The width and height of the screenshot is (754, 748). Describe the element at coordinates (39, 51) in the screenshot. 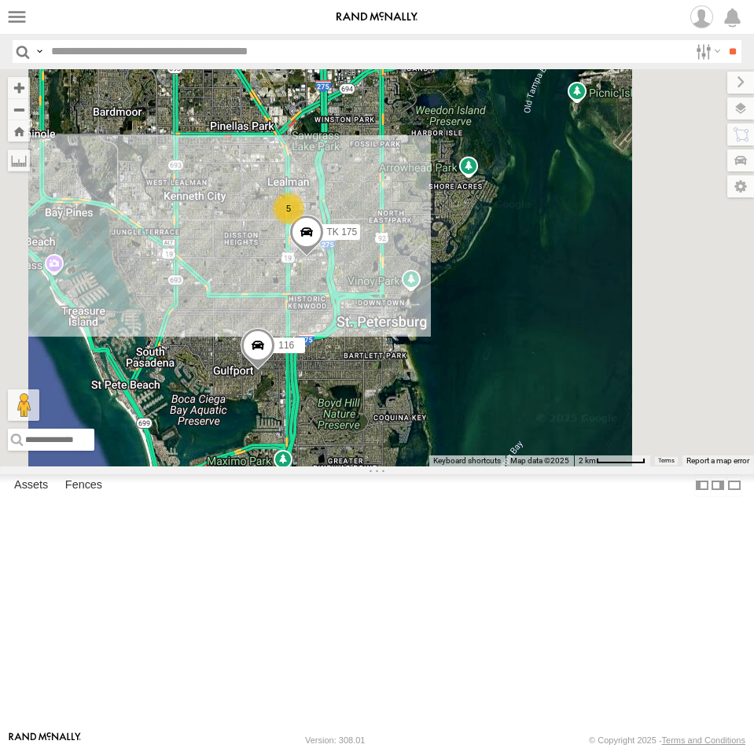

I see `label: Search Query` at that location.